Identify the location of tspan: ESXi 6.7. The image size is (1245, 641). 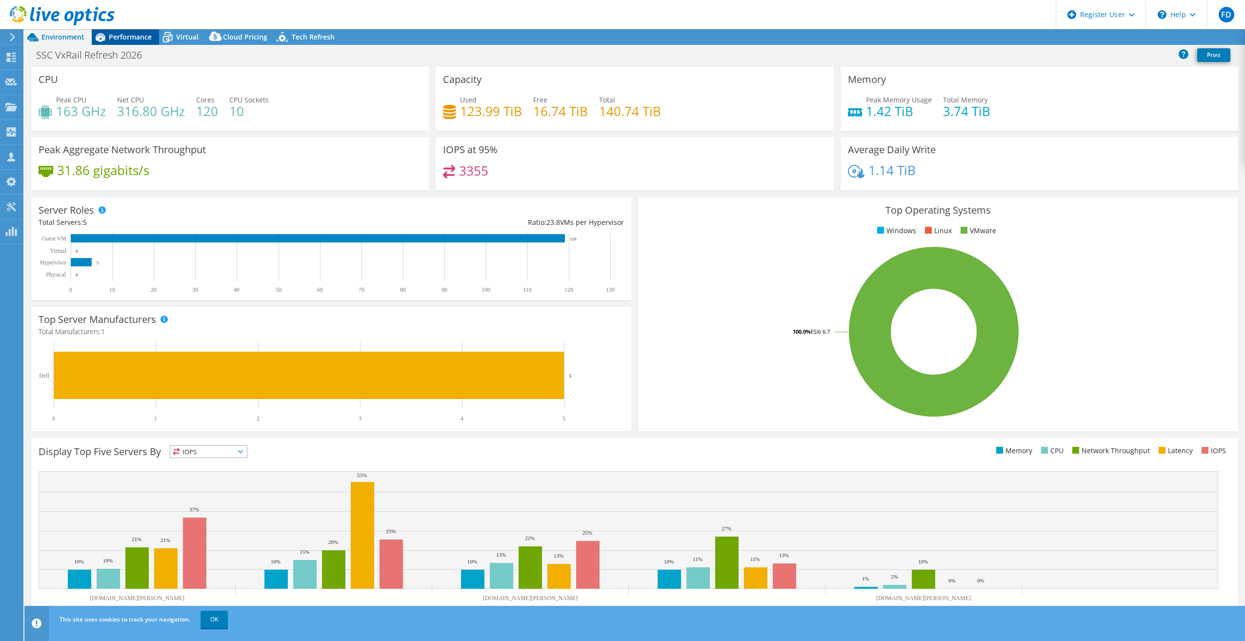
(820, 331).